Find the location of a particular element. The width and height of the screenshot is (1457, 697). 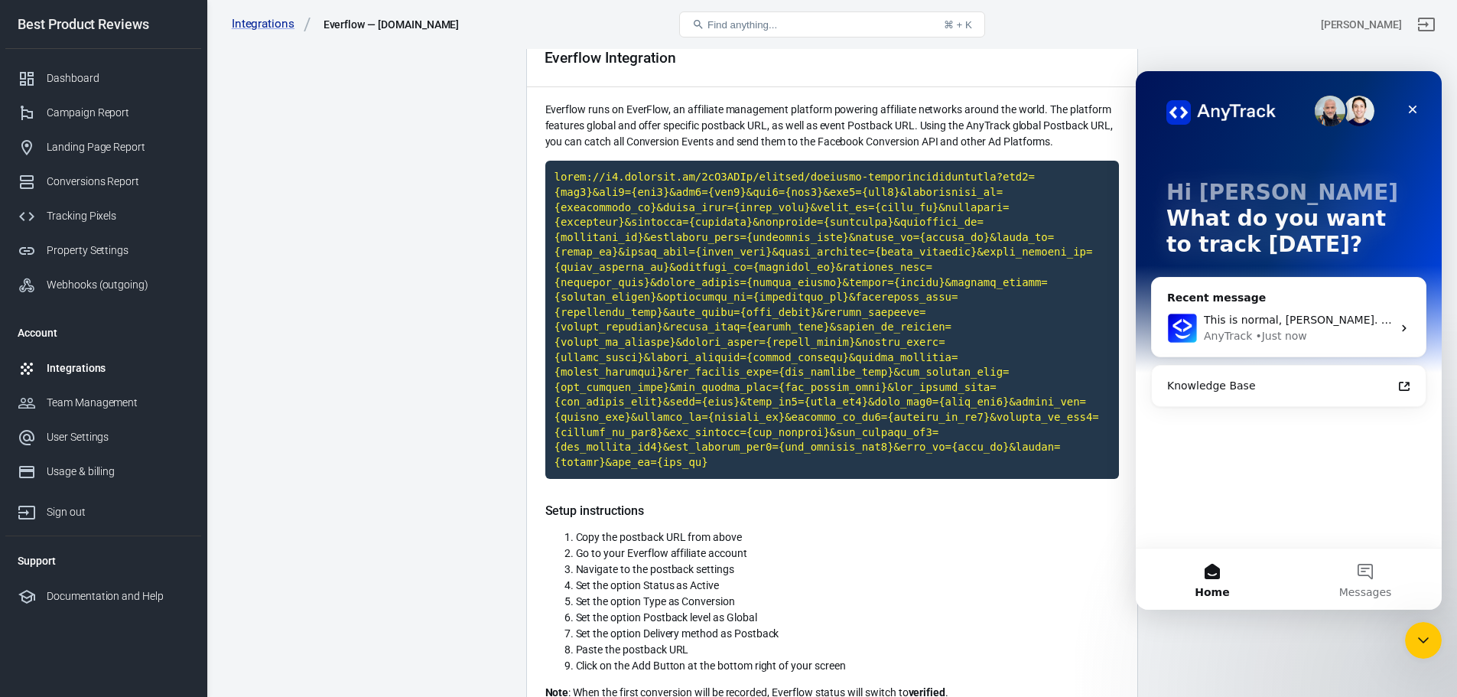

span: Click on the Add Button at the bottom right of your screen is located at coordinates (711, 665).